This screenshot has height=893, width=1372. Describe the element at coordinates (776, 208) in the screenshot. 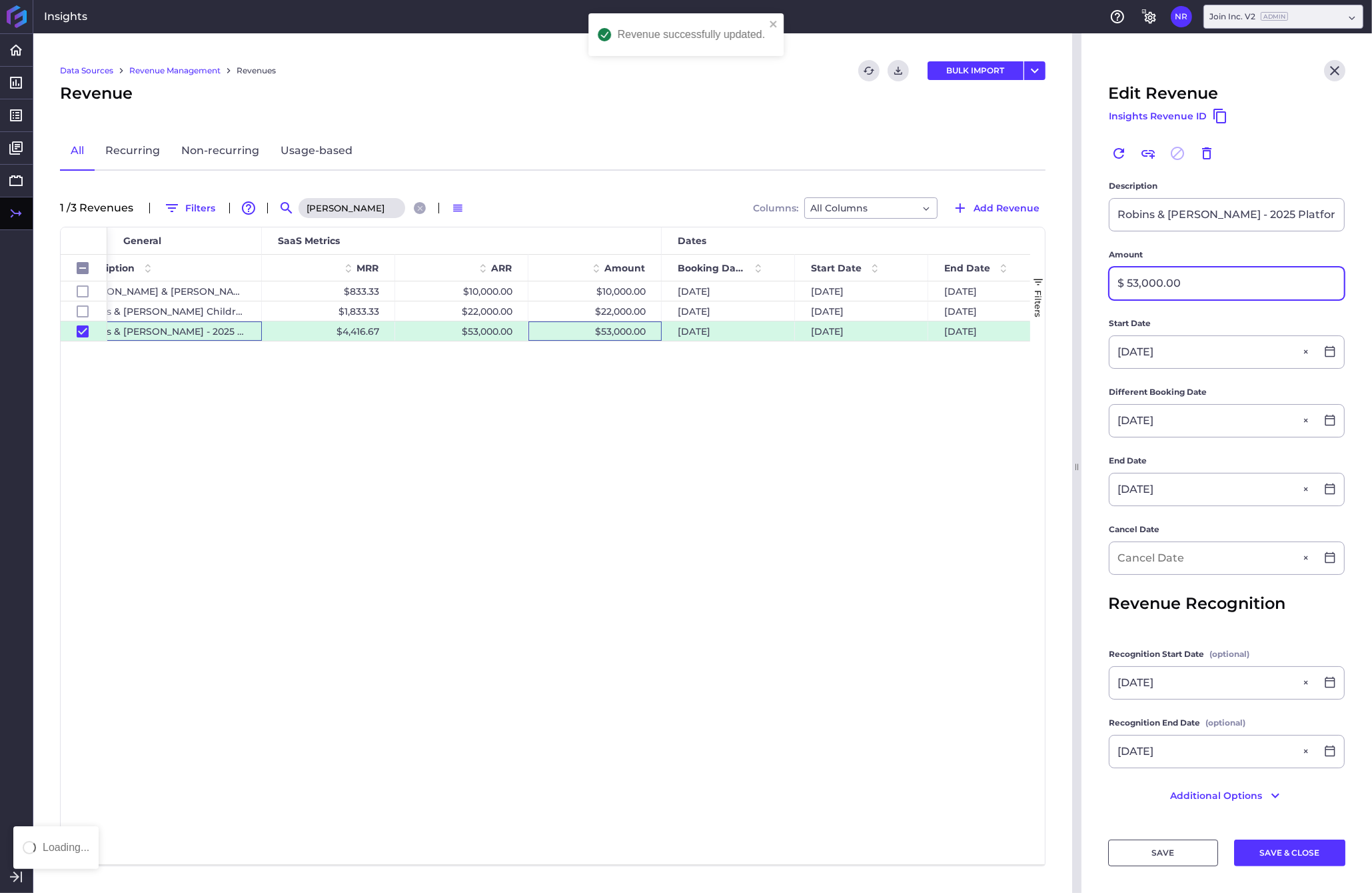

I see `span: Columns:` at that location.